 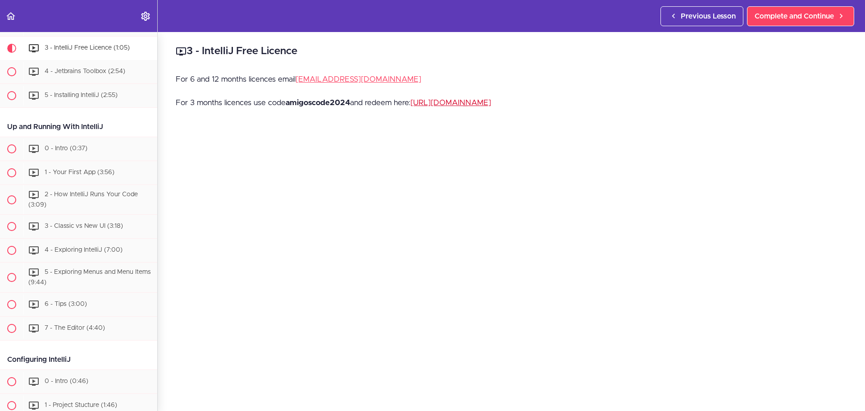 I want to click on svg: Back to course curriculum, so click(x=11, y=16).